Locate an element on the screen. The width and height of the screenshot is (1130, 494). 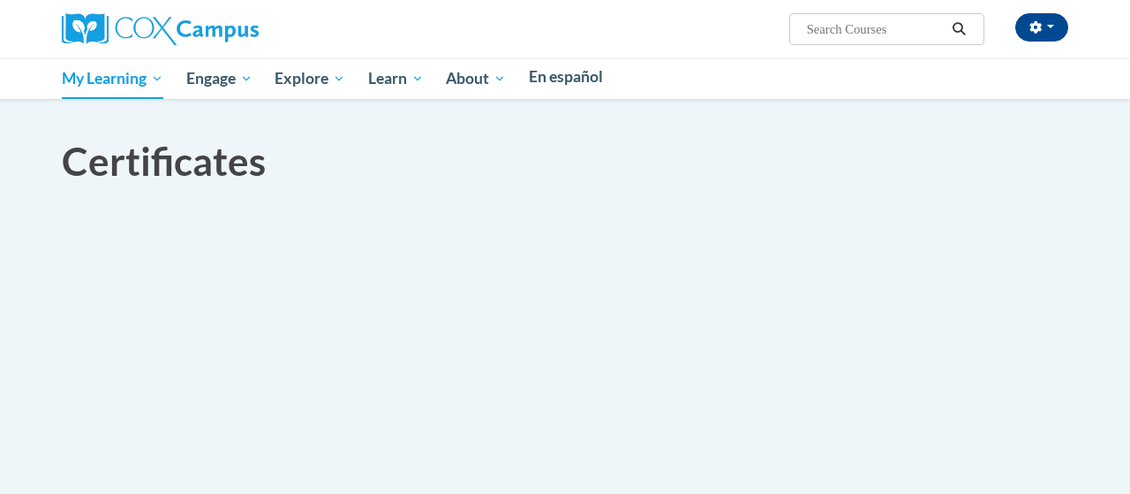
span: Learn is located at coordinates (396, 79).